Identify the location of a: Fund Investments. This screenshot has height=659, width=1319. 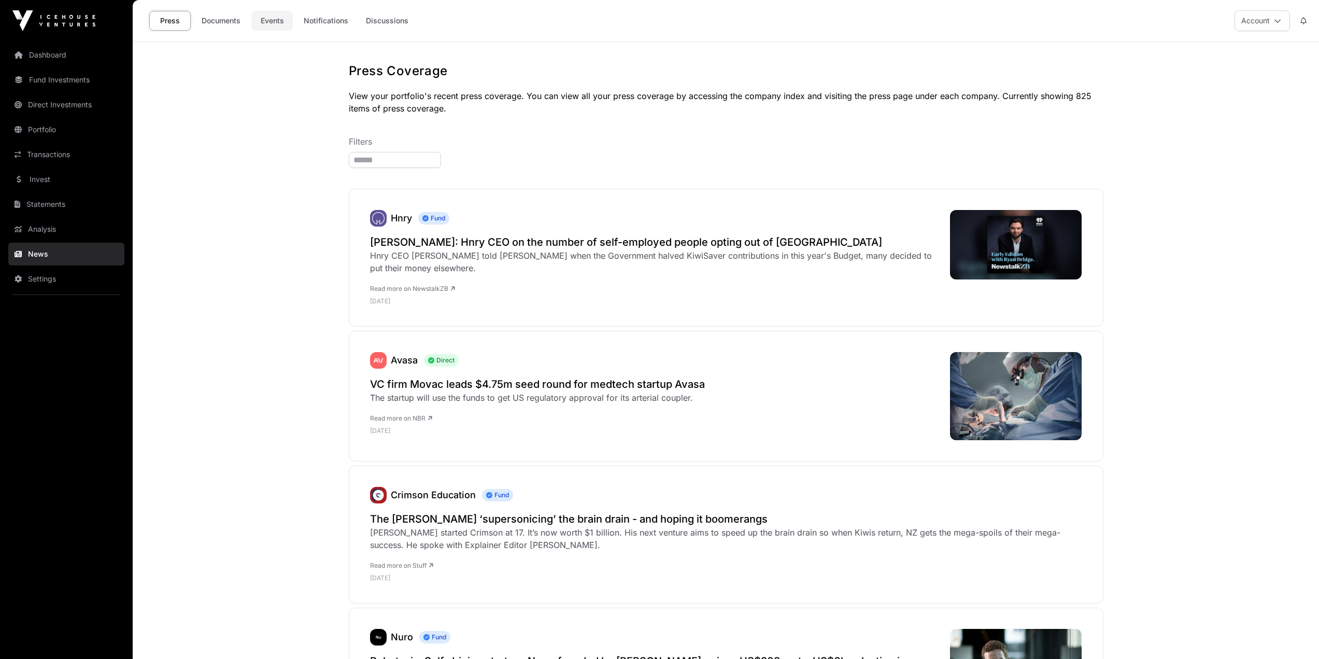
(66, 80).